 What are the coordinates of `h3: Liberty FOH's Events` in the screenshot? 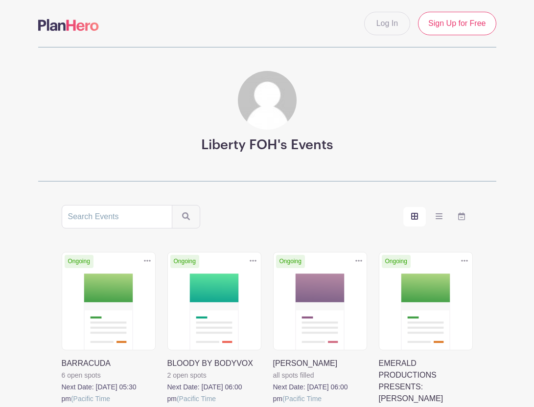 It's located at (267, 145).